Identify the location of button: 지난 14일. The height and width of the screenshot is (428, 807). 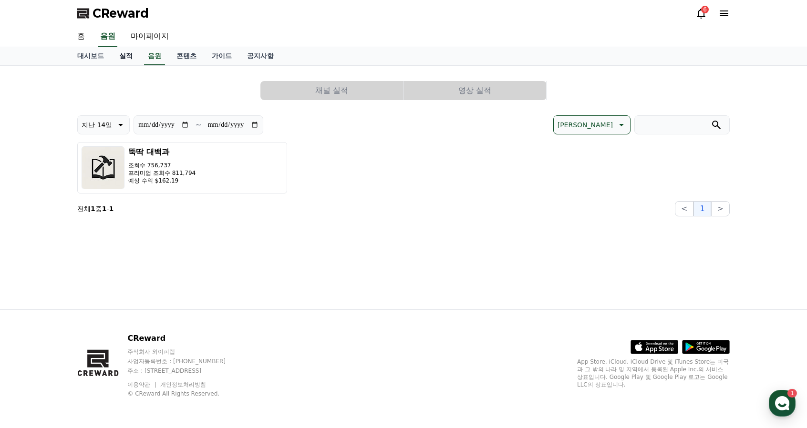
(103, 125).